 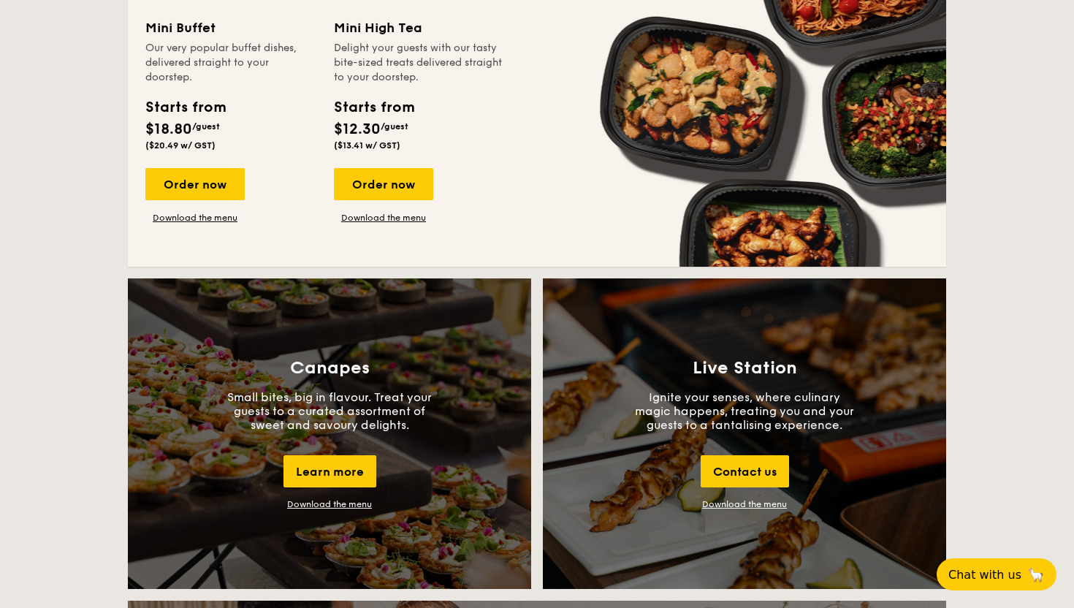 I want to click on span: $18.80, so click(x=169, y=129).